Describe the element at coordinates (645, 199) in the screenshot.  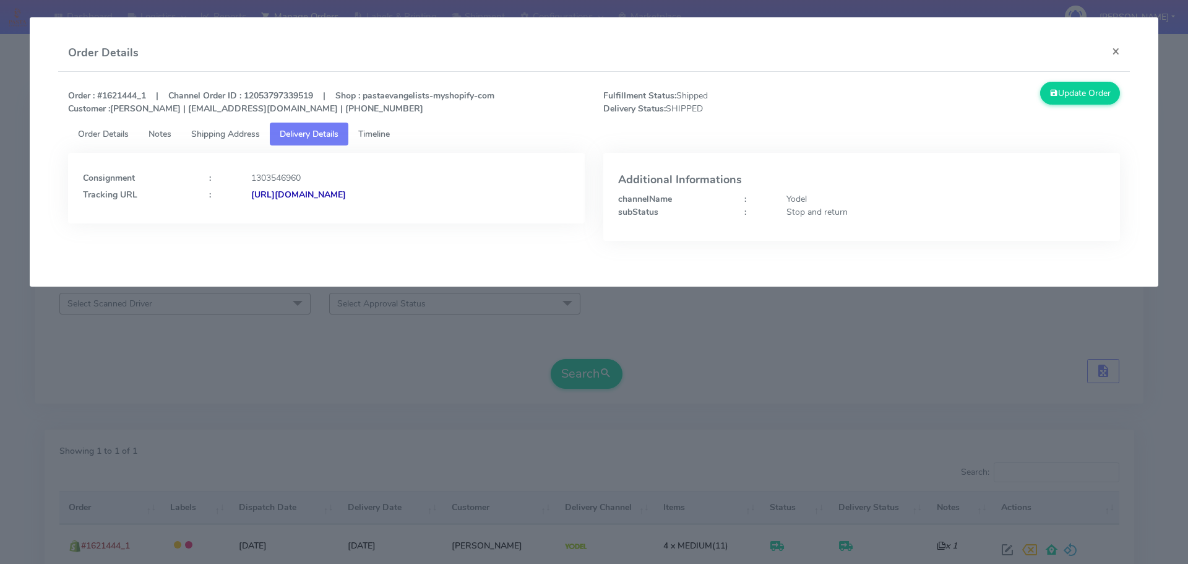
I see `strong: channelName` at that location.